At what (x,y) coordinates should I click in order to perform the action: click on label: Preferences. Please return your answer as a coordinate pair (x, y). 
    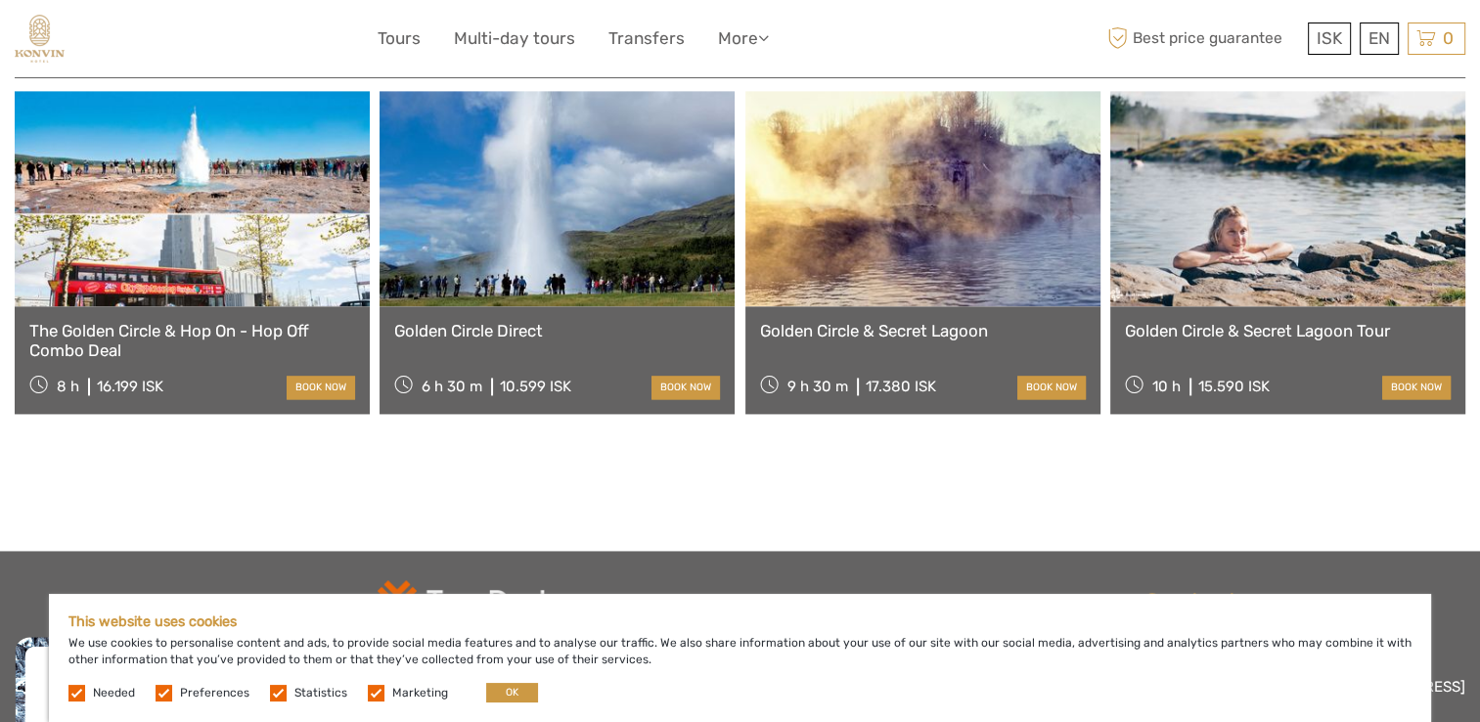
    Looking at the image, I should click on (214, 692).